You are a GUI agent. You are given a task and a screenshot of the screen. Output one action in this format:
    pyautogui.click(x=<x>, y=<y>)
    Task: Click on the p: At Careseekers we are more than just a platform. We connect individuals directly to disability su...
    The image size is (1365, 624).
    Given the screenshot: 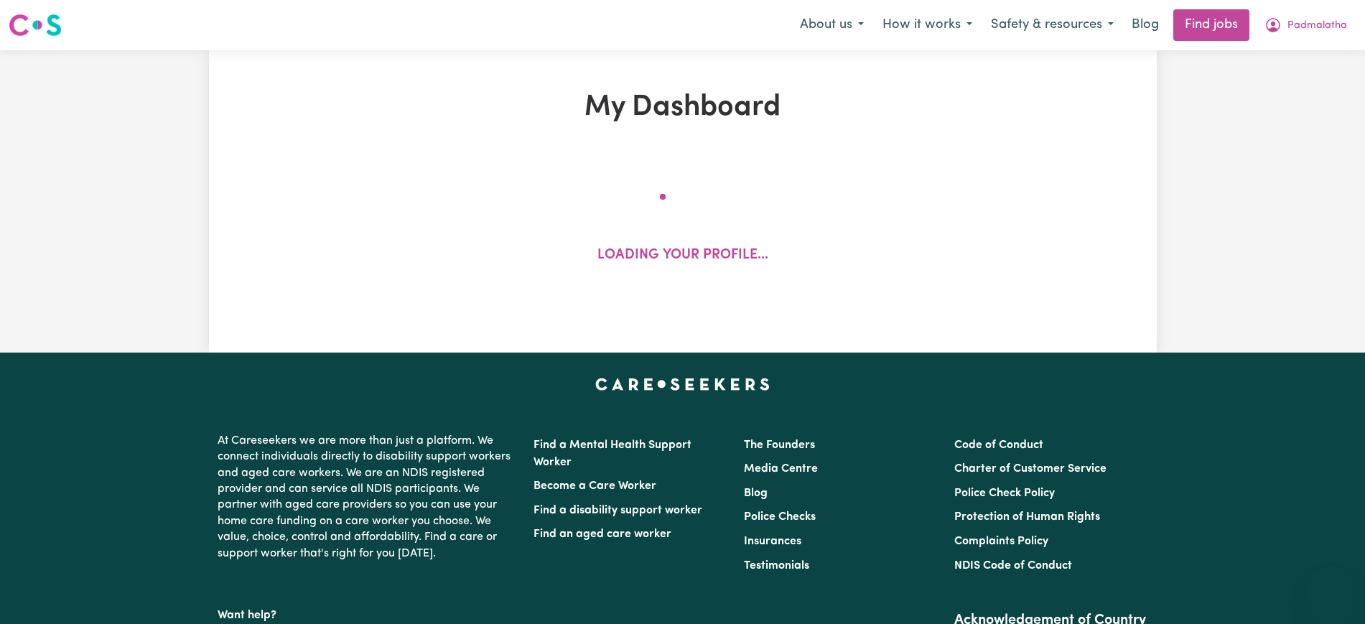 What is the action you would take?
    pyautogui.click(x=367, y=497)
    